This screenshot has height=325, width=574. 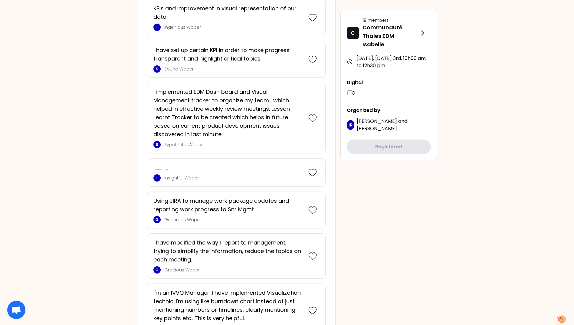 I want to click on p: Digital, so click(x=389, y=83).